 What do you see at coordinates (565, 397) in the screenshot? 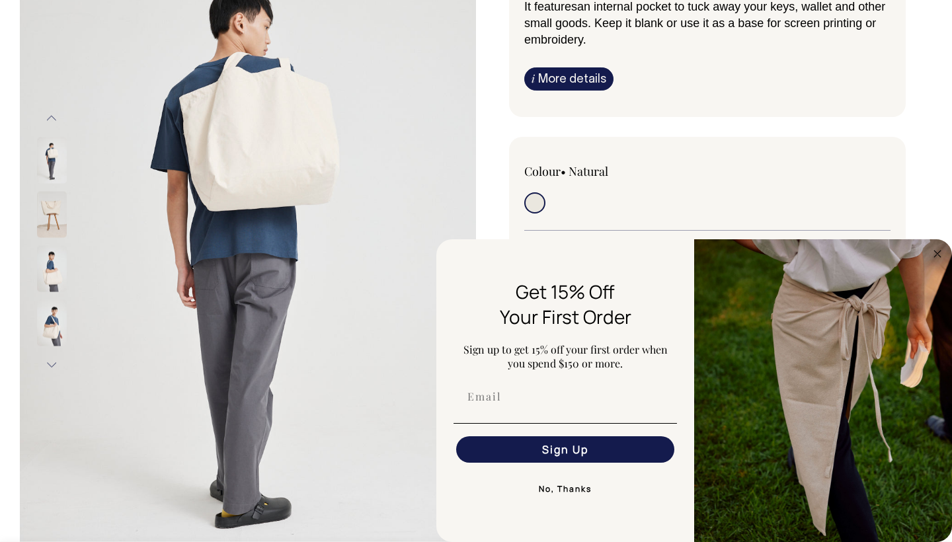
I see `input: Email` at bounding box center [565, 397].